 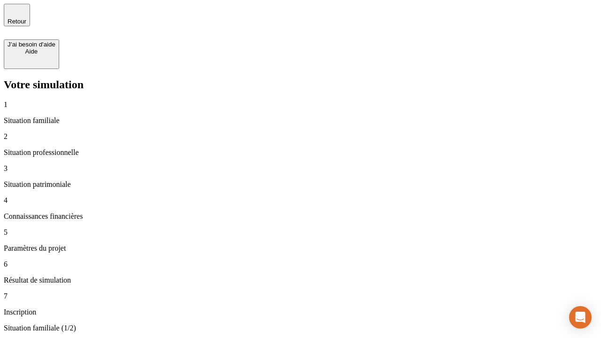 What do you see at coordinates (300, 328) in the screenshot?
I see `p: Situation familiale (1/2)` at bounding box center [300, 328].